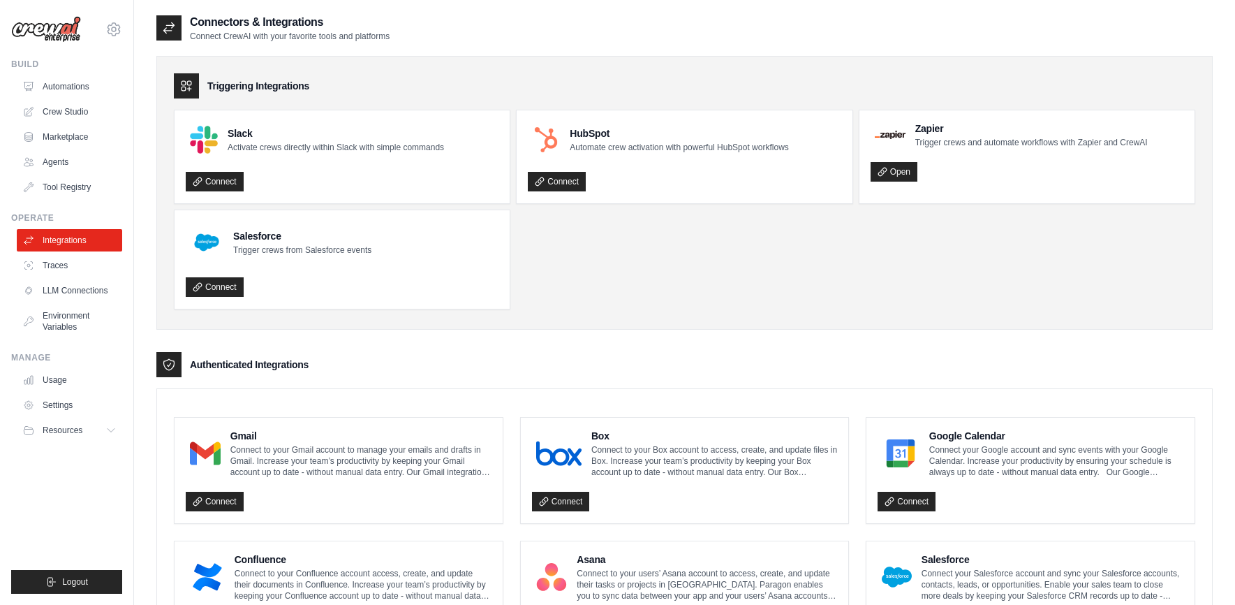 The height and width of the screenshot is (605, 1235). What do you see at coordinates (363, 584) in the screenshot?
I see `p: Connect to your Confluence account access, create, and update their documents in Confluence. Incr...` at bounding box center [363, 584].